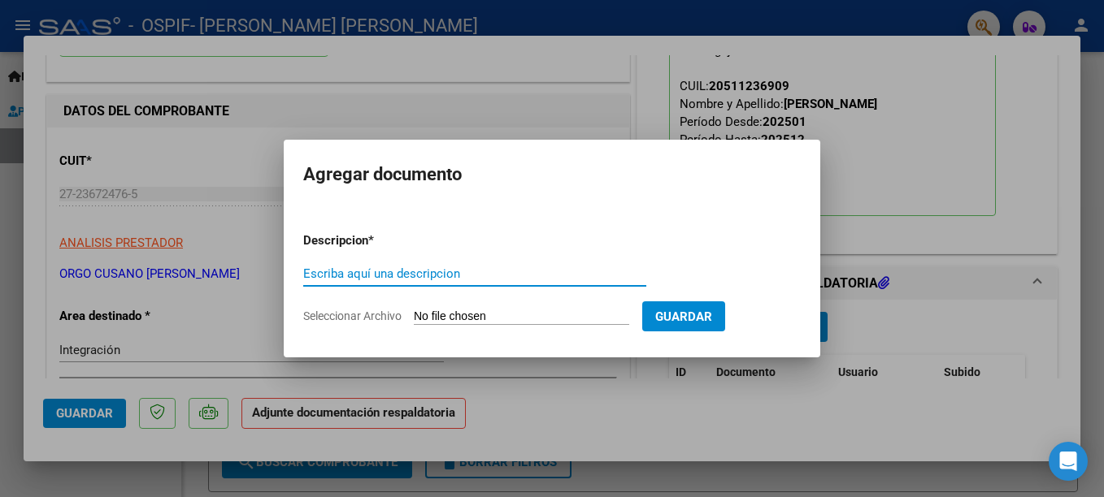 The width and height of the screenshot is (1104, 497). I want to click on div: Open Intercom Messenger, so click(1068, 462).